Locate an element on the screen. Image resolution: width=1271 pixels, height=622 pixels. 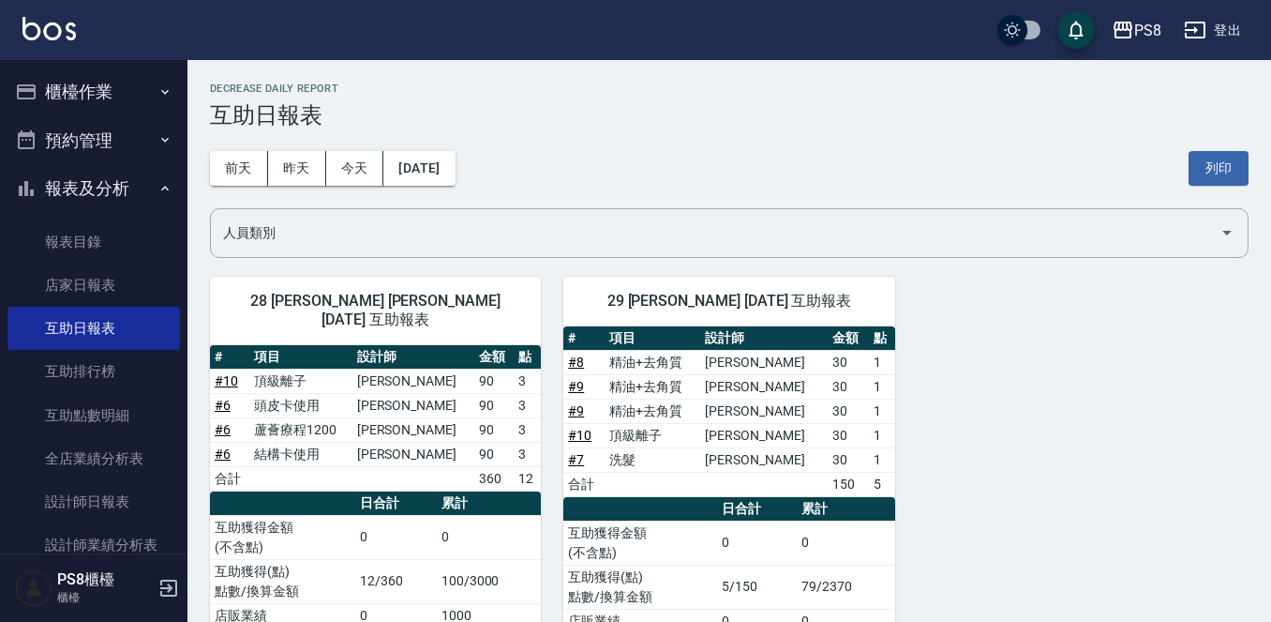
td: 12/360 is located at coordinates (396, 580).